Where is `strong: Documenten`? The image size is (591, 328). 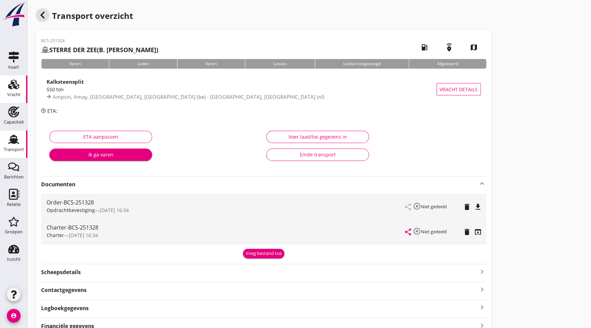 strong: Documenten is located at coordinates (259, 184).